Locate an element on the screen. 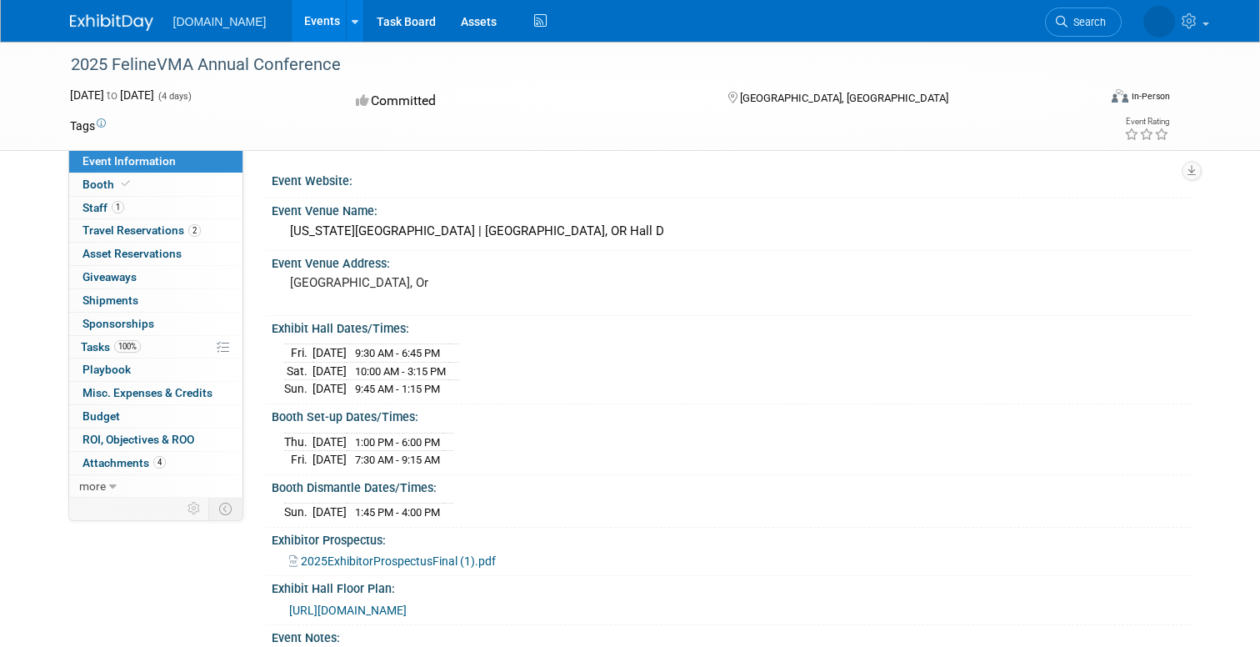  div: Event Venue Name: is located at coordinates (731, 208).